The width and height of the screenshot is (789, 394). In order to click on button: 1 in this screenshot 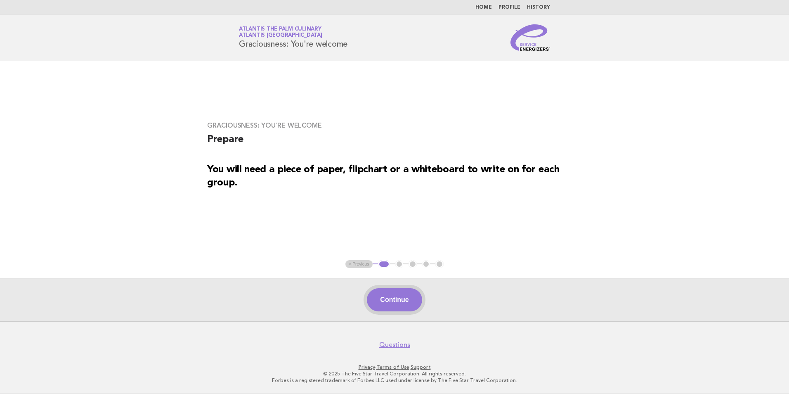, I will do `click(384, 264)`.